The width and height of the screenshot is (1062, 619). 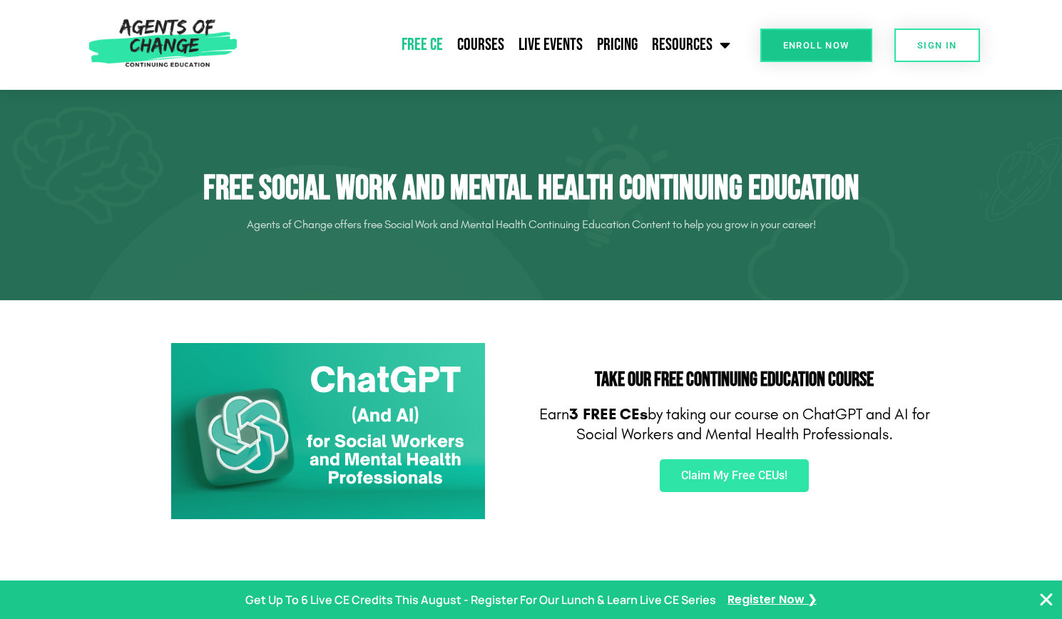 I want to click on b: 3 FREE CEs, so click(x=608, y=414).